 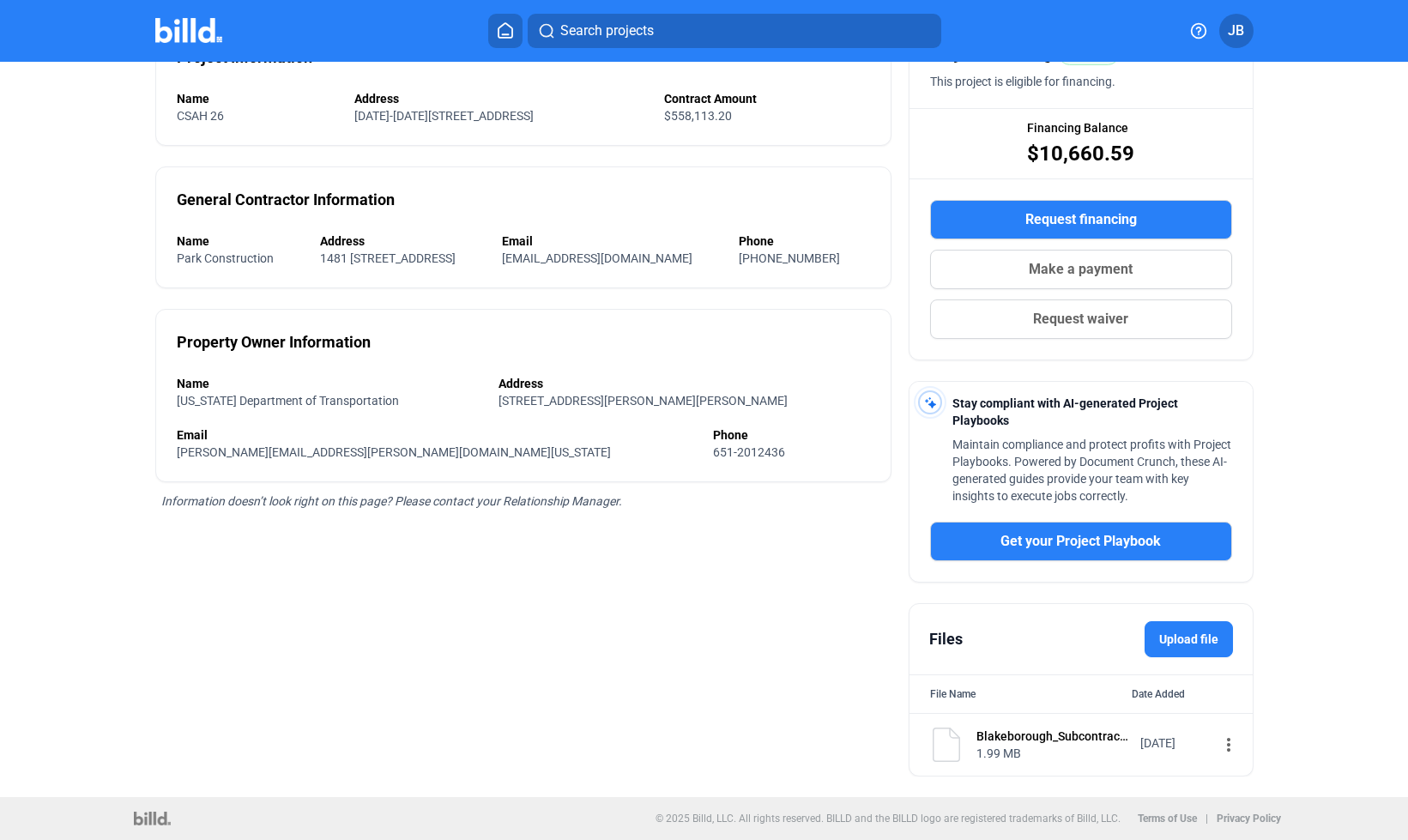 I want to click on span: This project is eligible for financing., so click(x=1022, y=81).